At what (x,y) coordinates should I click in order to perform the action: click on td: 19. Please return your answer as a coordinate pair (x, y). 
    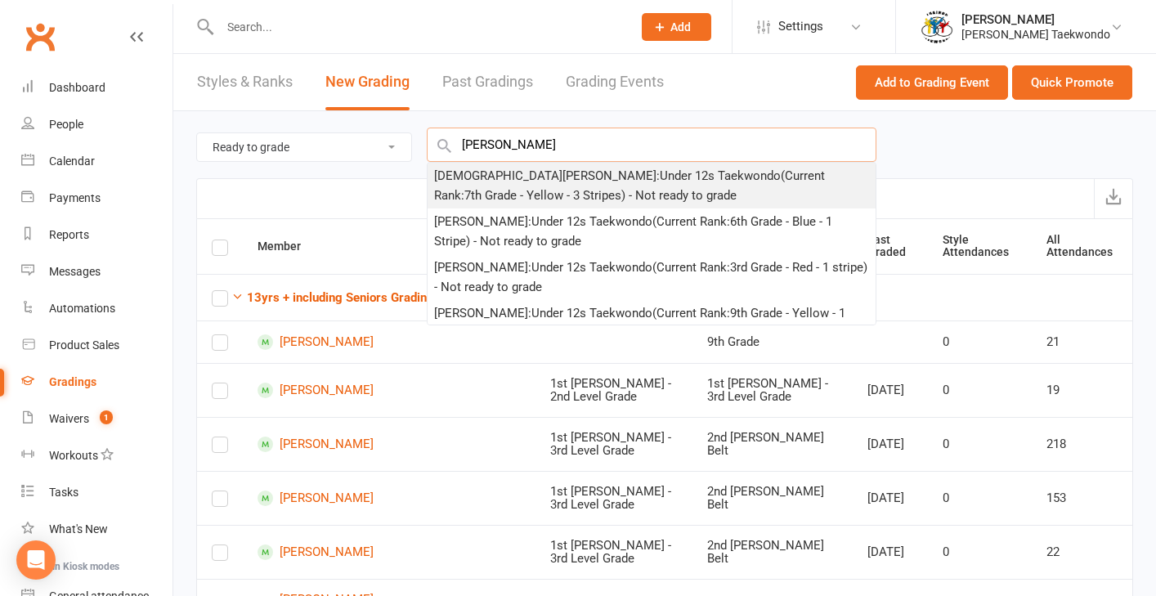
    Looking at the image, I should click on (1082, 390).